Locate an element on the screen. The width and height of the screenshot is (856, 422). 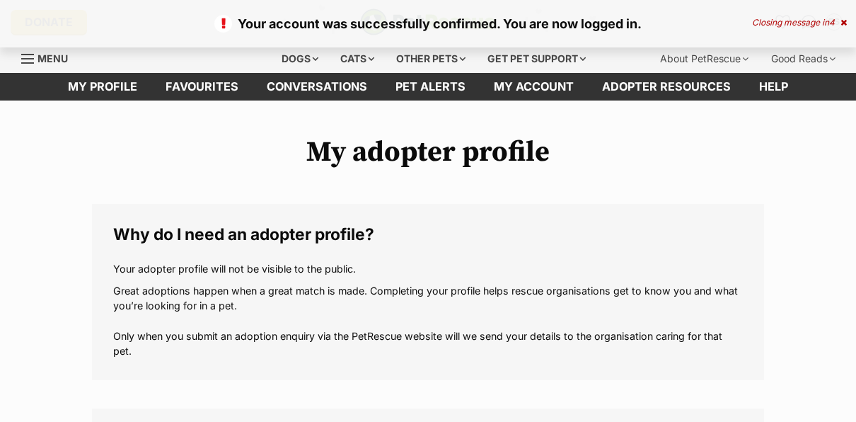
a: Favourites is located at coordinates (202, 86).